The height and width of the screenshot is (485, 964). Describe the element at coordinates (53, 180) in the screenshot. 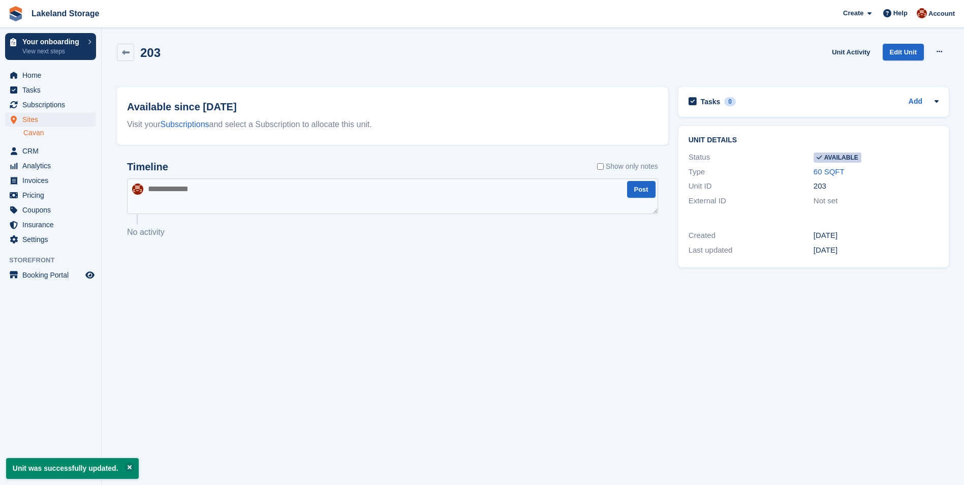

I see `span: Invoices` at that location.